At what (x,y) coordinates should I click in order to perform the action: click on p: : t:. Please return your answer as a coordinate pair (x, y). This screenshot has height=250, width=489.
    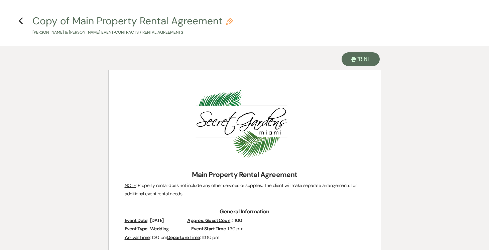
    Looking at the image, I should click on (244, 221).